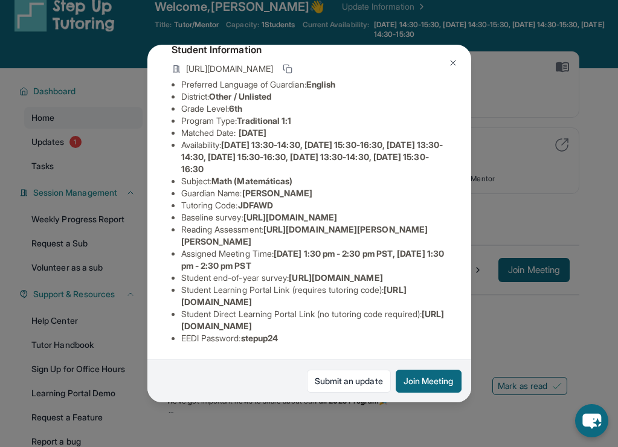  What do you see at coordinates (314, 193) in the screenshot?
I see `li: Guardian Name :` at bounding box center [314, 193].